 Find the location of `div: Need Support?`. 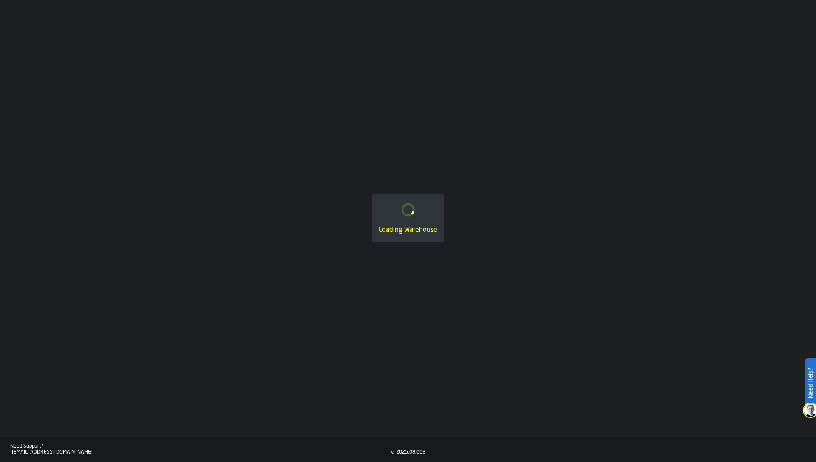

div: Need Support? is located at coordinates (201, 447).